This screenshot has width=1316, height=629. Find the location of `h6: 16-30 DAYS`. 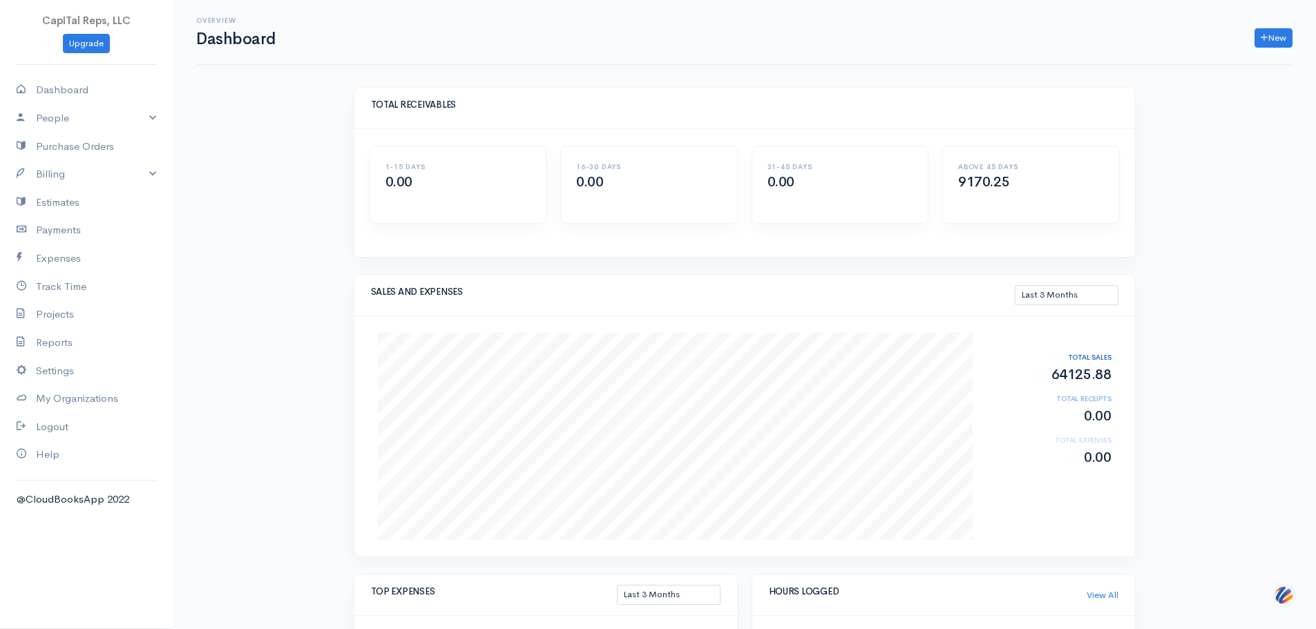

h6: 16-30 DAYS is located at coordinates (649, 166).